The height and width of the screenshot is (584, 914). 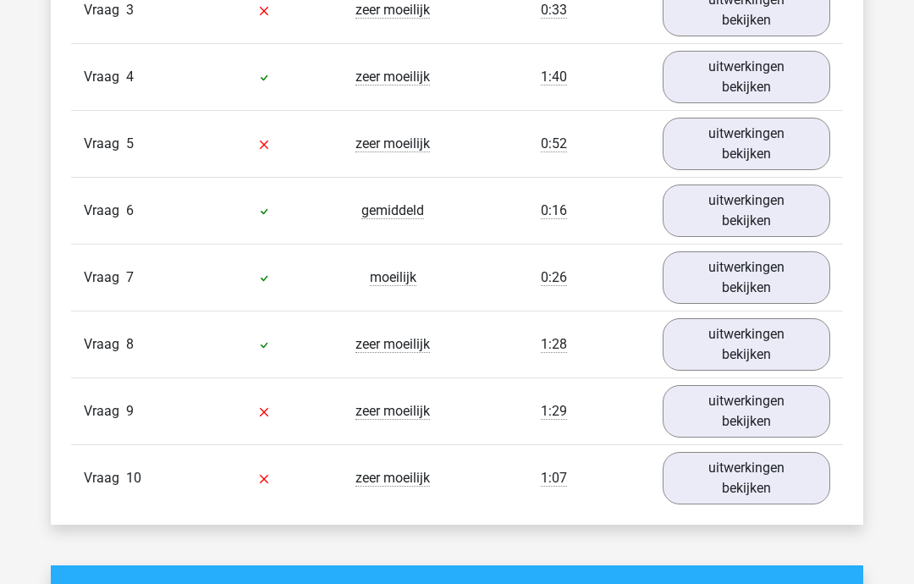 What do you see at coordinates (554, 144) in the screenshot?
I see `span: 0:52` at bounding box center [554, 144].